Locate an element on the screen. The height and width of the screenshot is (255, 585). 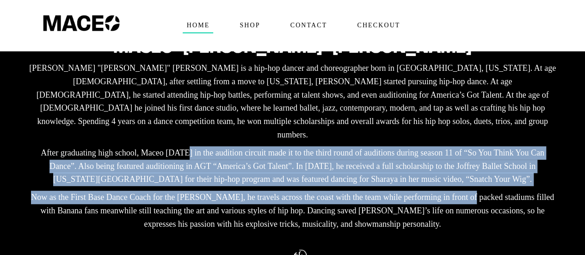
span: Shop is located at coordinates (249, 25).